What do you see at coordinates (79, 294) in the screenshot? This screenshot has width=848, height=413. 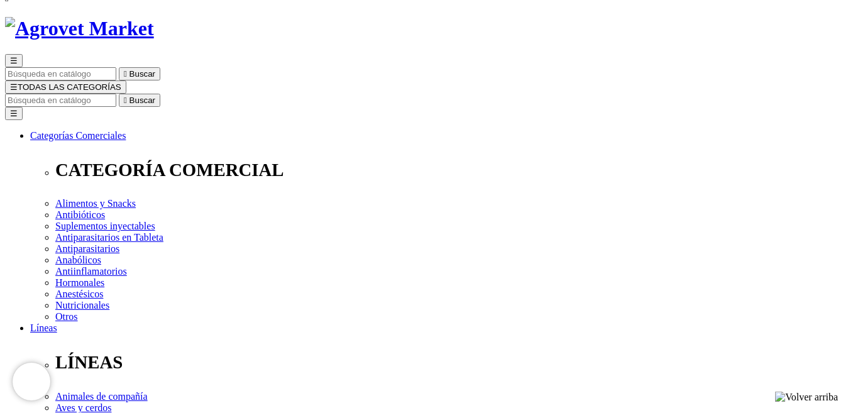 I see `span: Anestésicos` at bounding box center [79, 294].